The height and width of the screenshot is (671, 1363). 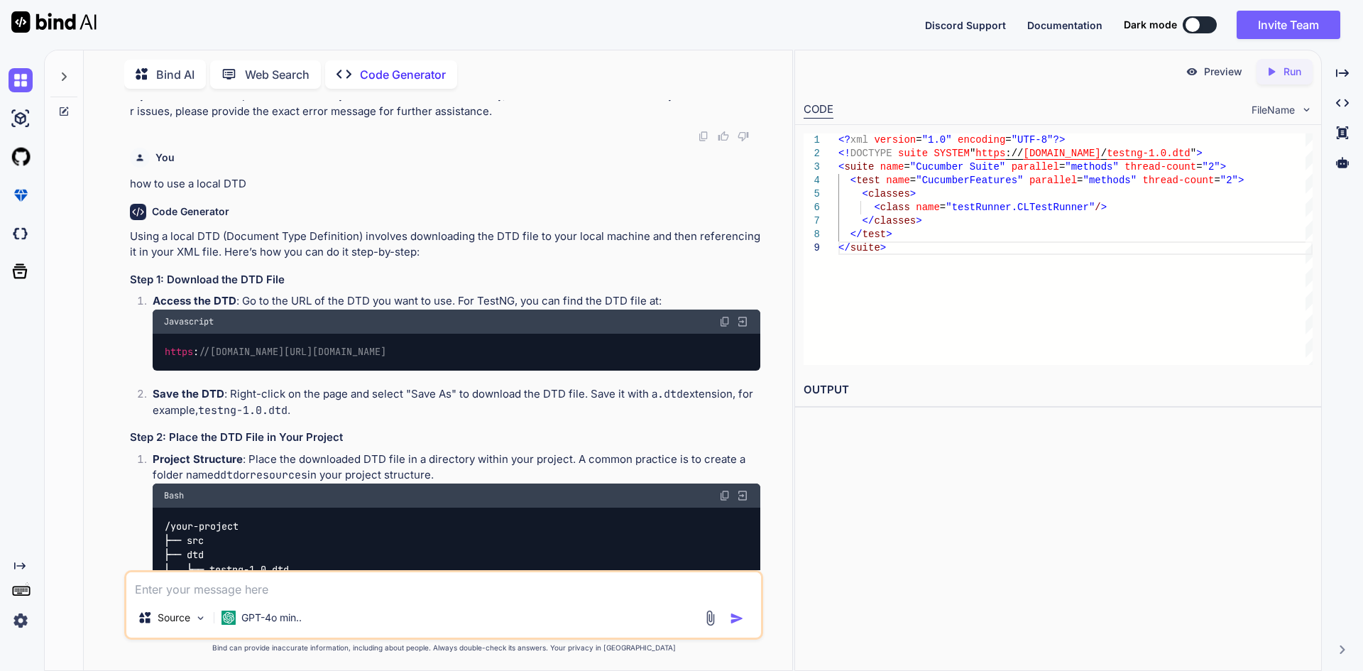 I want to click on h6: You, so click(x=165, y=158).